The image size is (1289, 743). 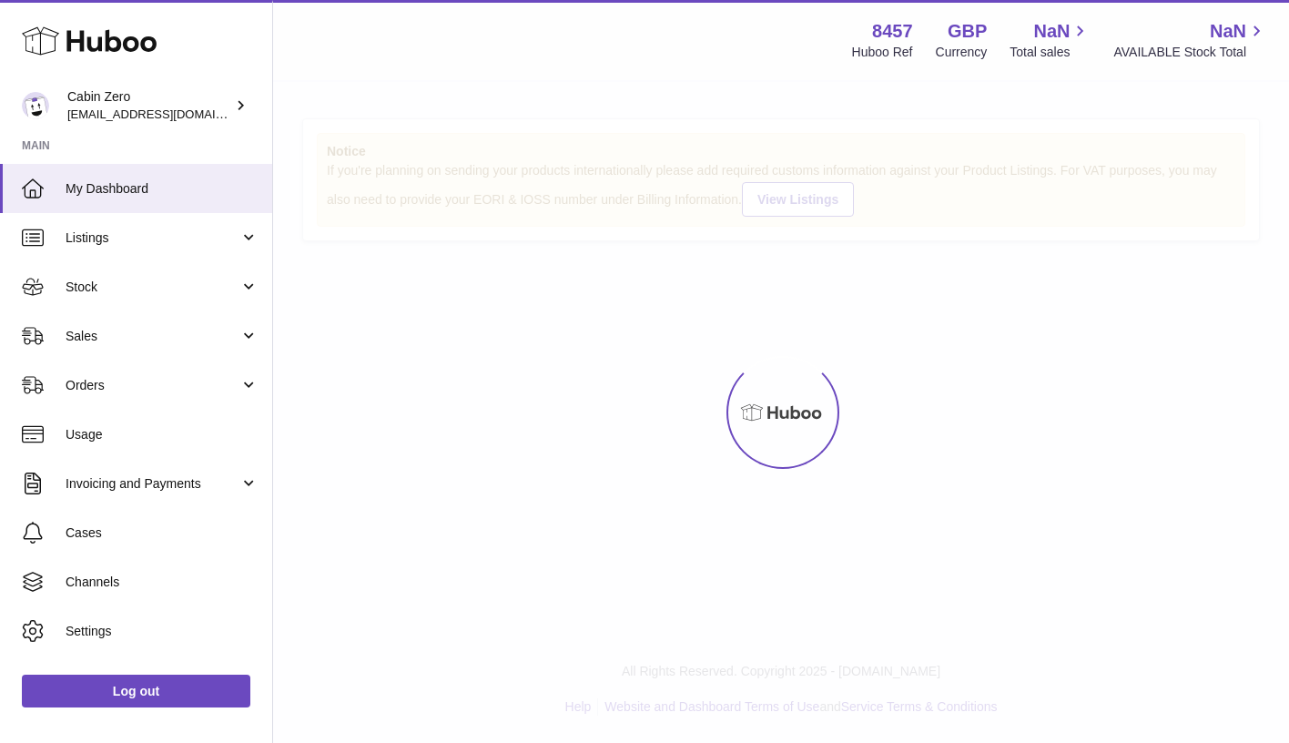 I want to click on span: Channels, so click(x=162, y=582).